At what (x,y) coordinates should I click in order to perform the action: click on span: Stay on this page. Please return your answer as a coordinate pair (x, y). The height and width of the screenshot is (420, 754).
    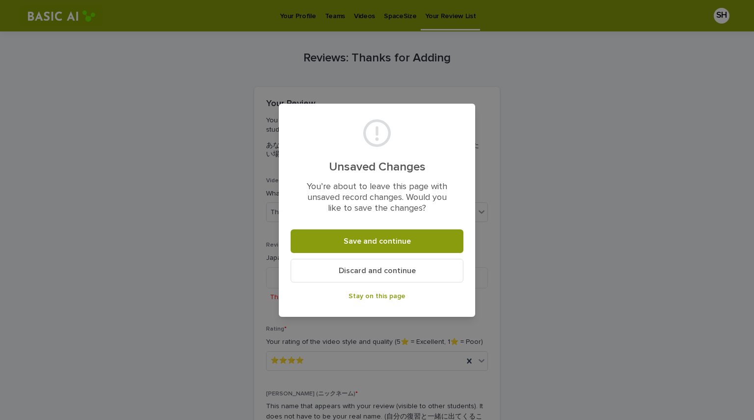
    Looking at the image, I should click on (377, 296).